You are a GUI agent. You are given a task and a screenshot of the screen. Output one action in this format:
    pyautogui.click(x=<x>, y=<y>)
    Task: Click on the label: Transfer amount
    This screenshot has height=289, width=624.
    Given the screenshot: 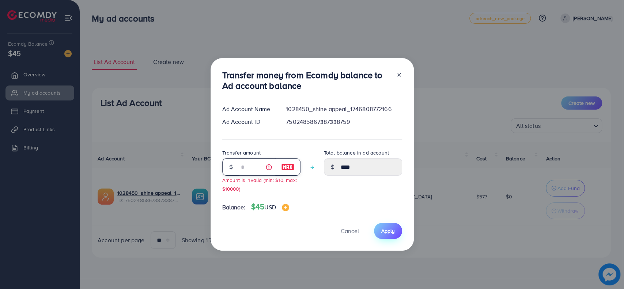 What is the action you would take?
    pyautogui.click(x=241, y=153)
    